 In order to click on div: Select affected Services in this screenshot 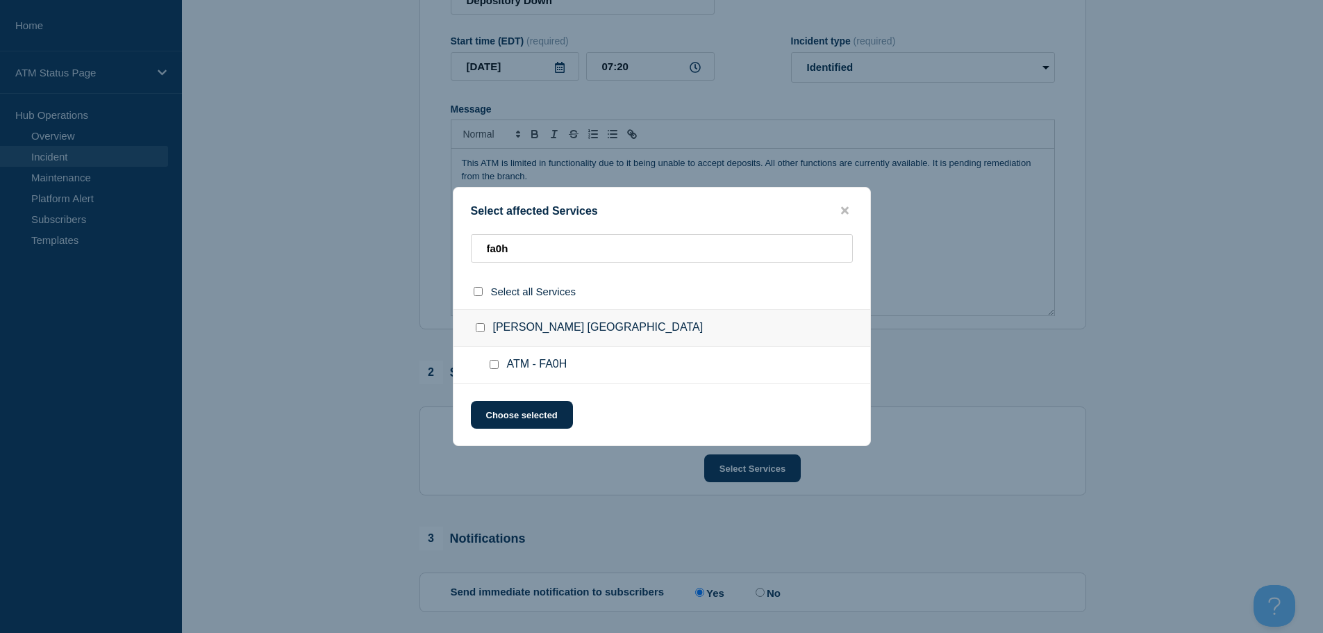, I will do `click(662, 210)`.